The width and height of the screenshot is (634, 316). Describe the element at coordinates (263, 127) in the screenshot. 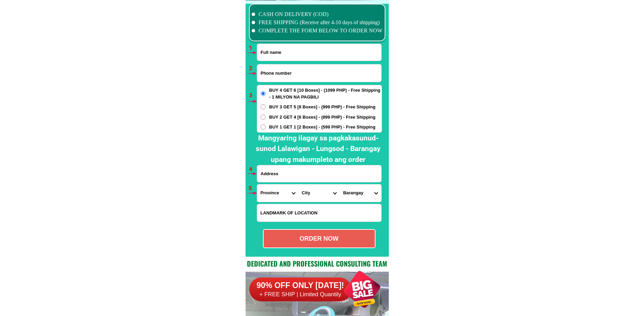

I see `input: BUY 1 GET 1 [2 Boxes] - (599 PHP) - Free Shipping` at that location.